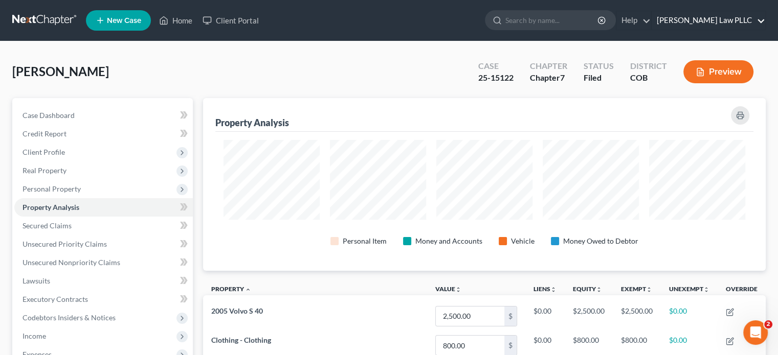 The height and width of the screenshot is (355, 778). What do you see at coordinates (252, 123) in the screenshot?
I see `div: Property Analysis` at bounding box center [252, 123].